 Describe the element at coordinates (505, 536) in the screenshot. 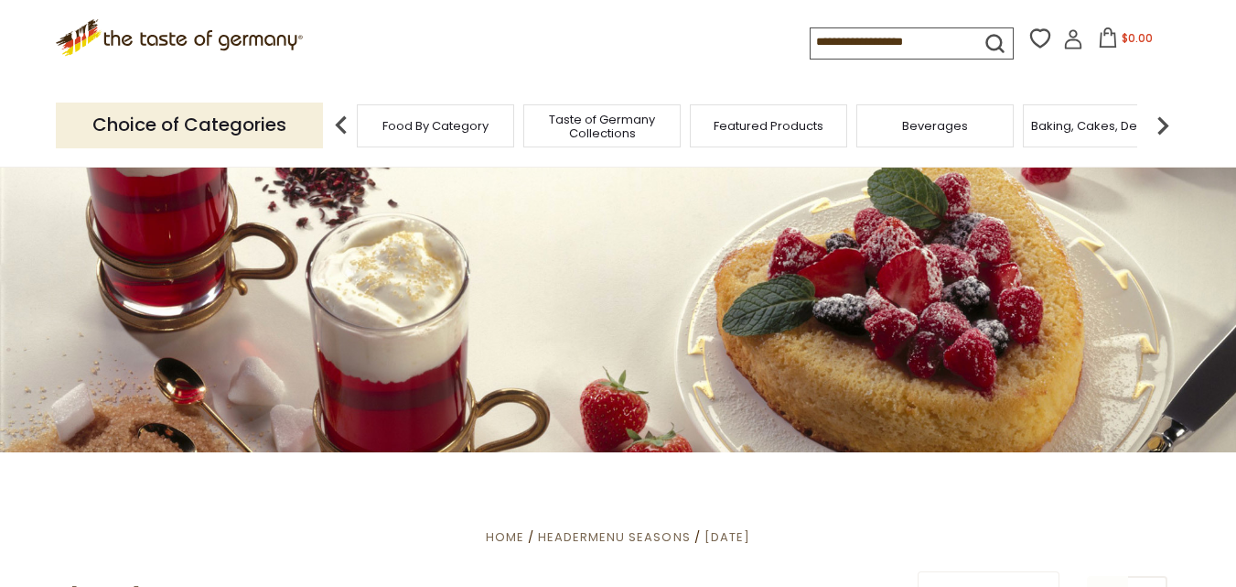

I see `span: Home` at that location.